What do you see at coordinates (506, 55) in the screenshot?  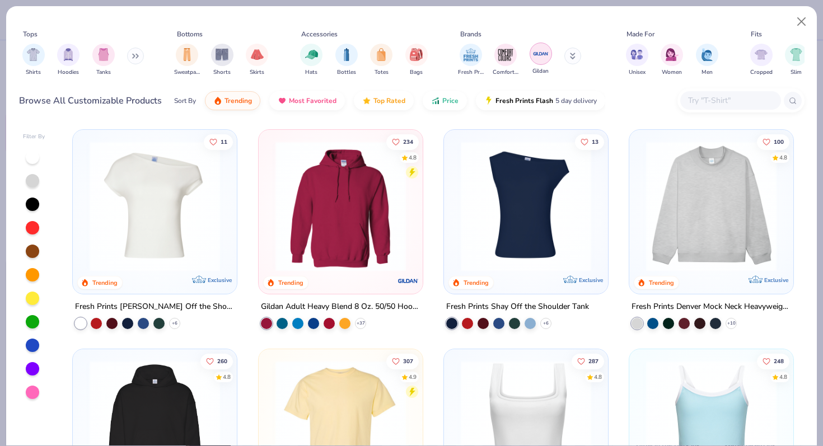 I see `img: Comfort Colors Image` at bounding box center [506, 55].